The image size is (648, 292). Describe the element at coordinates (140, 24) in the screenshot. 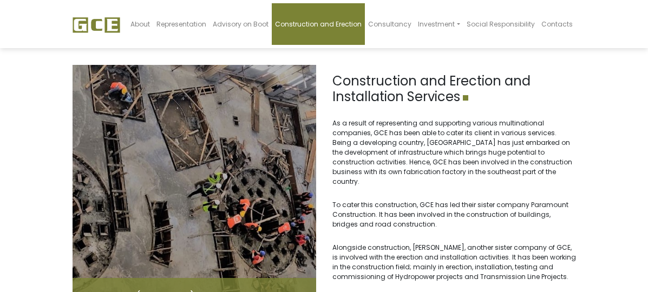

I see `span: About` at that location.